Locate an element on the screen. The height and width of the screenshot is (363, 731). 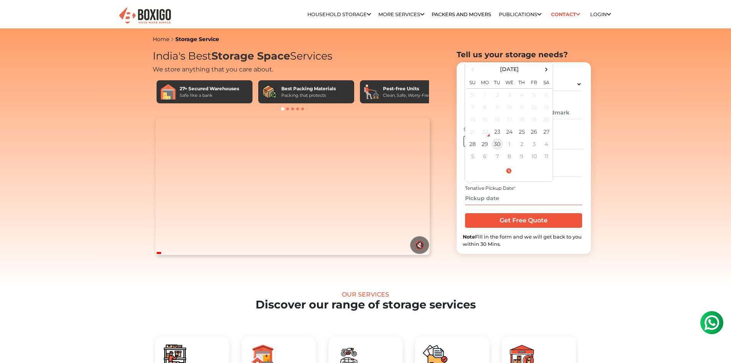
b: Note is located at coordinates (469, 236).